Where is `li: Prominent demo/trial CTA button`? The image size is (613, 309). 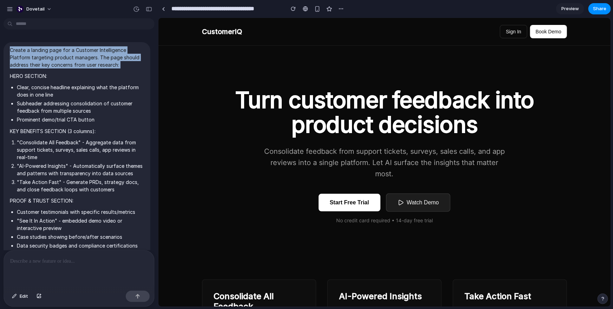
li: Prominent demo/trial CTA button is located at coordinates (80, 119).